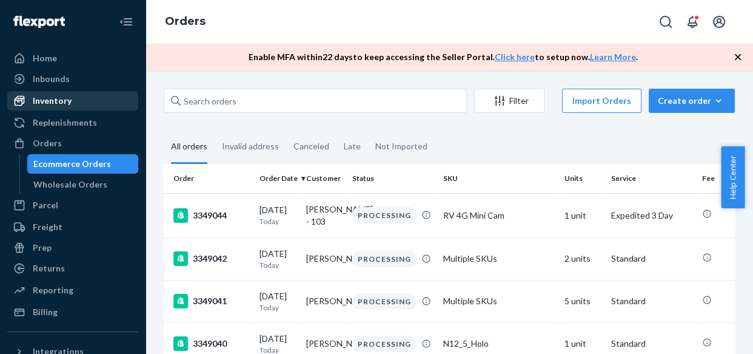 Image resolution: width=753 pixels, height=354 pixels. What do you see at coordinates (499, 178) in the screenshot?
I see `th: SKU` at bounding box center [499, 178].